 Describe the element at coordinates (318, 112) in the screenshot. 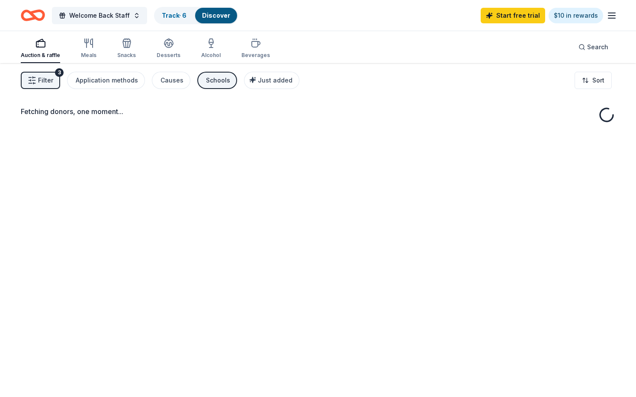

I see `div: Fetching donors, one moment...` at that location.